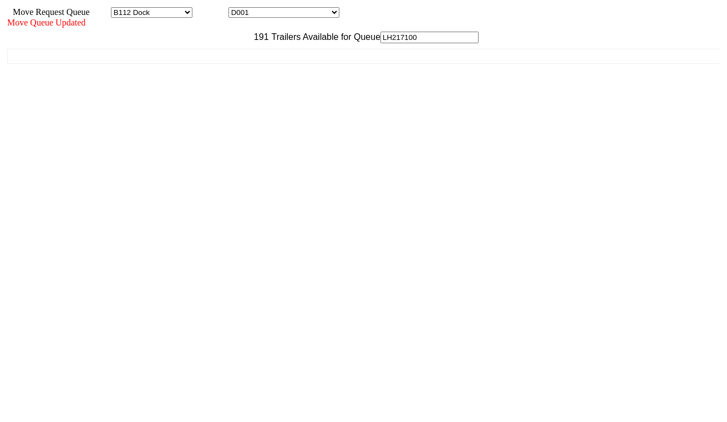 The width and height of the screenshot is (727, 422). What do you see at coordinates (210, 12) in the screenshot?
I see `span: Location` at bounding box center [210, 12].